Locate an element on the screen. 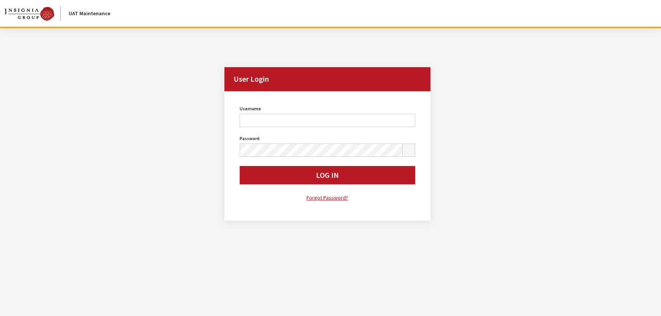  h2: User Login is located at coordinates (327, 79).